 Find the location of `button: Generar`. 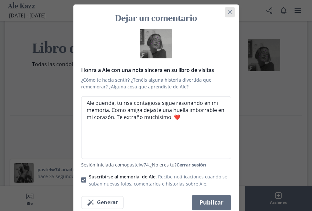

button: Generar is located at coordinates (102, 203).